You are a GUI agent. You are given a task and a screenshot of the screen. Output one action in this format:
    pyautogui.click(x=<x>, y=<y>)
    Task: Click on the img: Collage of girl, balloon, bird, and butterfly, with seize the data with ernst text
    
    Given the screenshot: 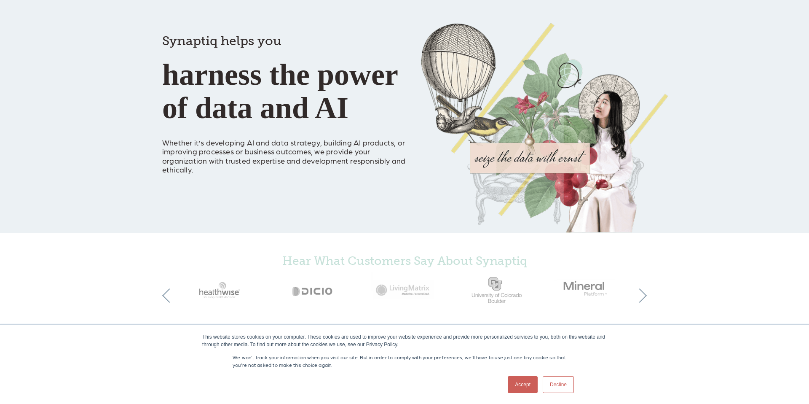 What is the action you would take?
    pyautogui.click(x=545, y=128)
    